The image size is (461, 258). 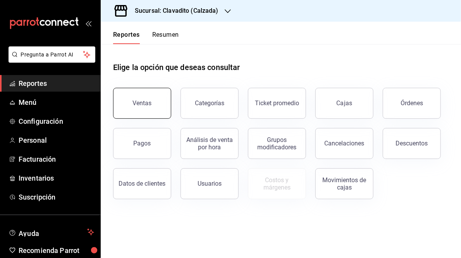 I want to click on button: Contrata inventarios para ver este reporte, so click(x=277, y=184).